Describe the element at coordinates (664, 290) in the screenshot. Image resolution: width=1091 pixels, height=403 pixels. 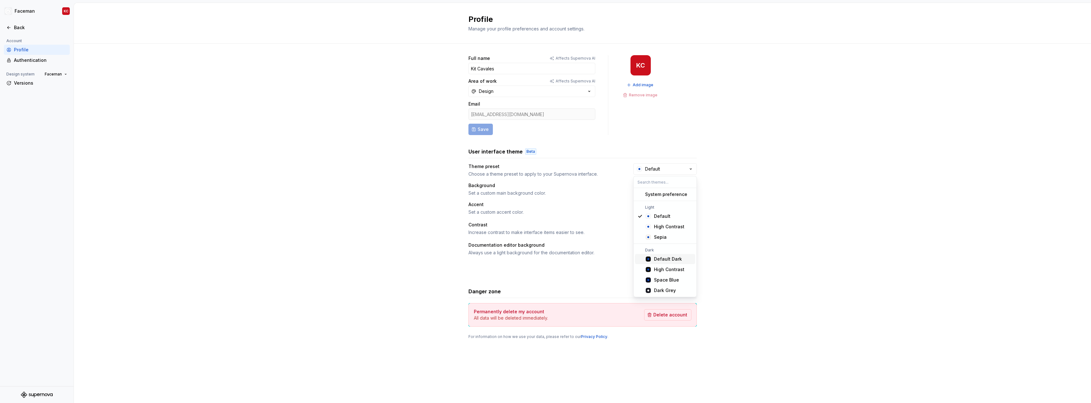
I see `div: Dark Grey` at that location.